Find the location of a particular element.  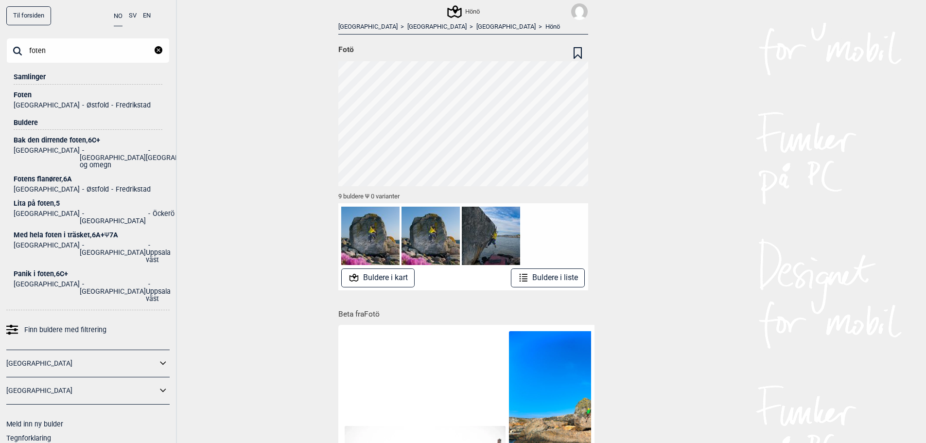

span: Ψ is located at coordinates (107, 235).